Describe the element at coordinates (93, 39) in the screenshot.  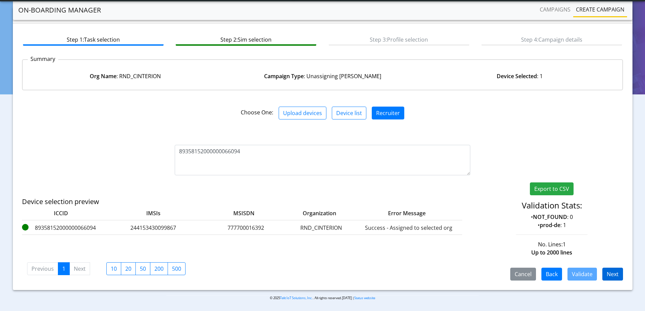
I see `btn: Step 1: Task selection` at that location.